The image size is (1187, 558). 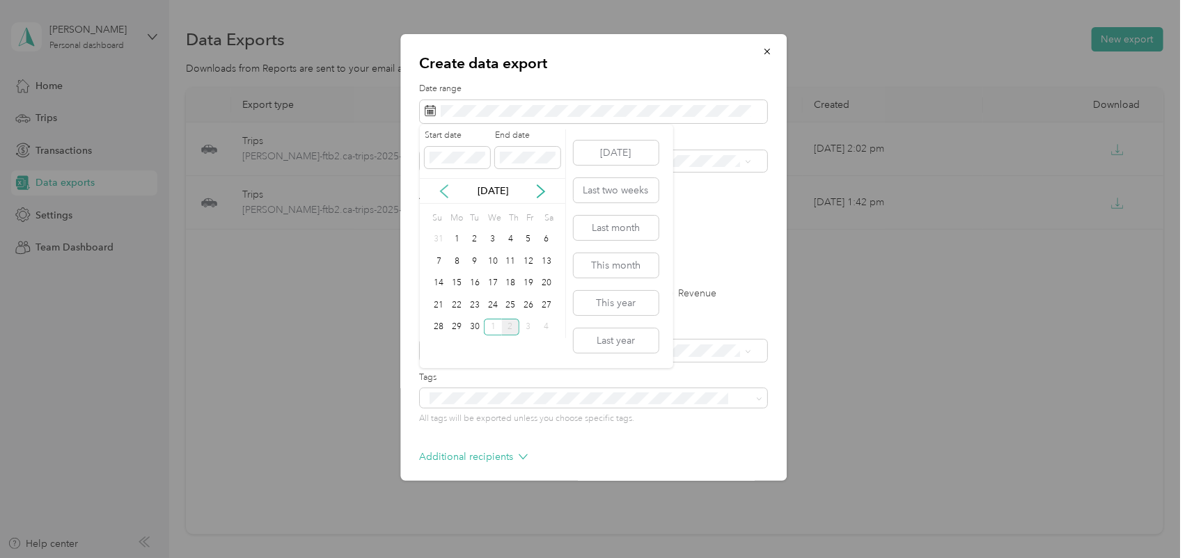 I want to click on div: 18, so click(x=511, y=283).